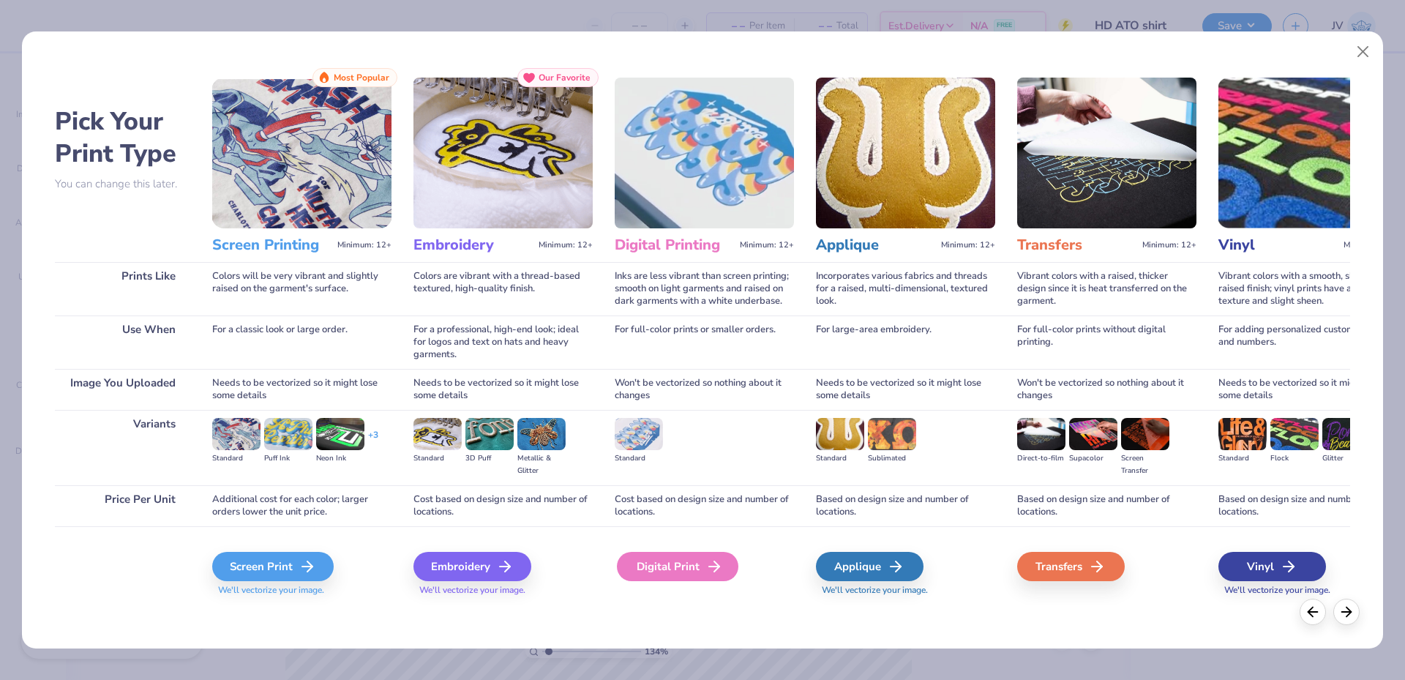 The height and width of the screenshot is (680, 1405). What do you see at coordinates (340, 434) in the screenshot?
I see `img: Neon Ink` at bounding box center [340, 434].